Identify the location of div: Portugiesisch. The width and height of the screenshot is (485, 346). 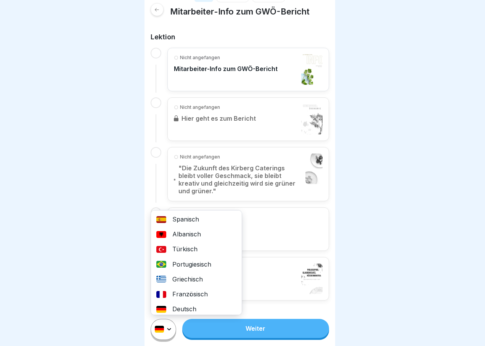
(197, 264).